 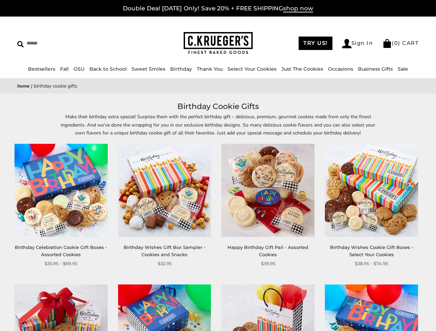 I want to click on span: 0, so click(x=396, y=43).